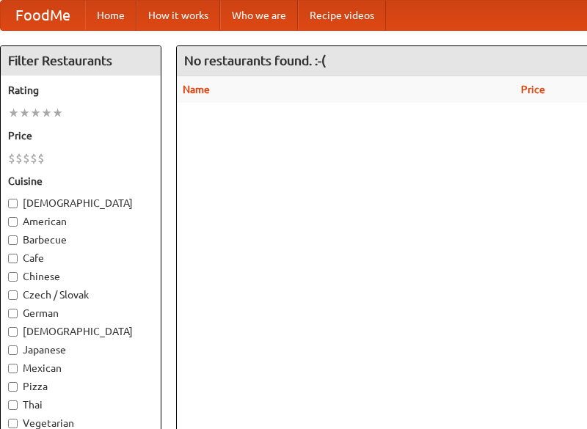 The height and width of the screenshot is (429, 587). What do you see at coordinates (81, 387) in the screenshot?
I see `label: Pizza` at bounding box center [81, 387].